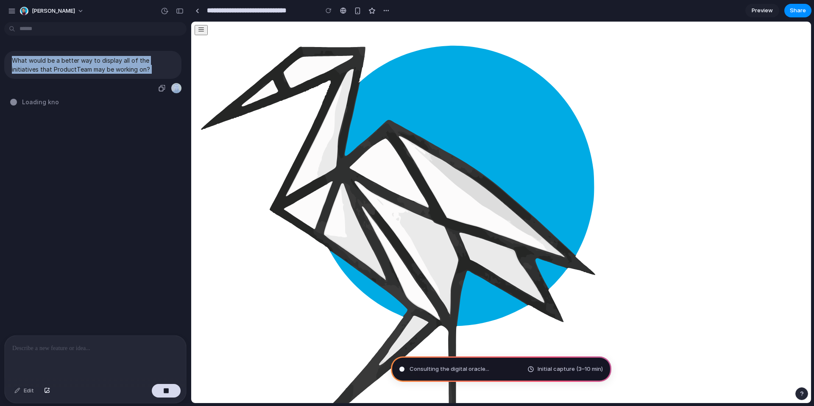  What do you see at coordinates (570, 369) in the screenshot?
I see `span: Initial capture (3–10 min)` at bounding box center [570, 369].